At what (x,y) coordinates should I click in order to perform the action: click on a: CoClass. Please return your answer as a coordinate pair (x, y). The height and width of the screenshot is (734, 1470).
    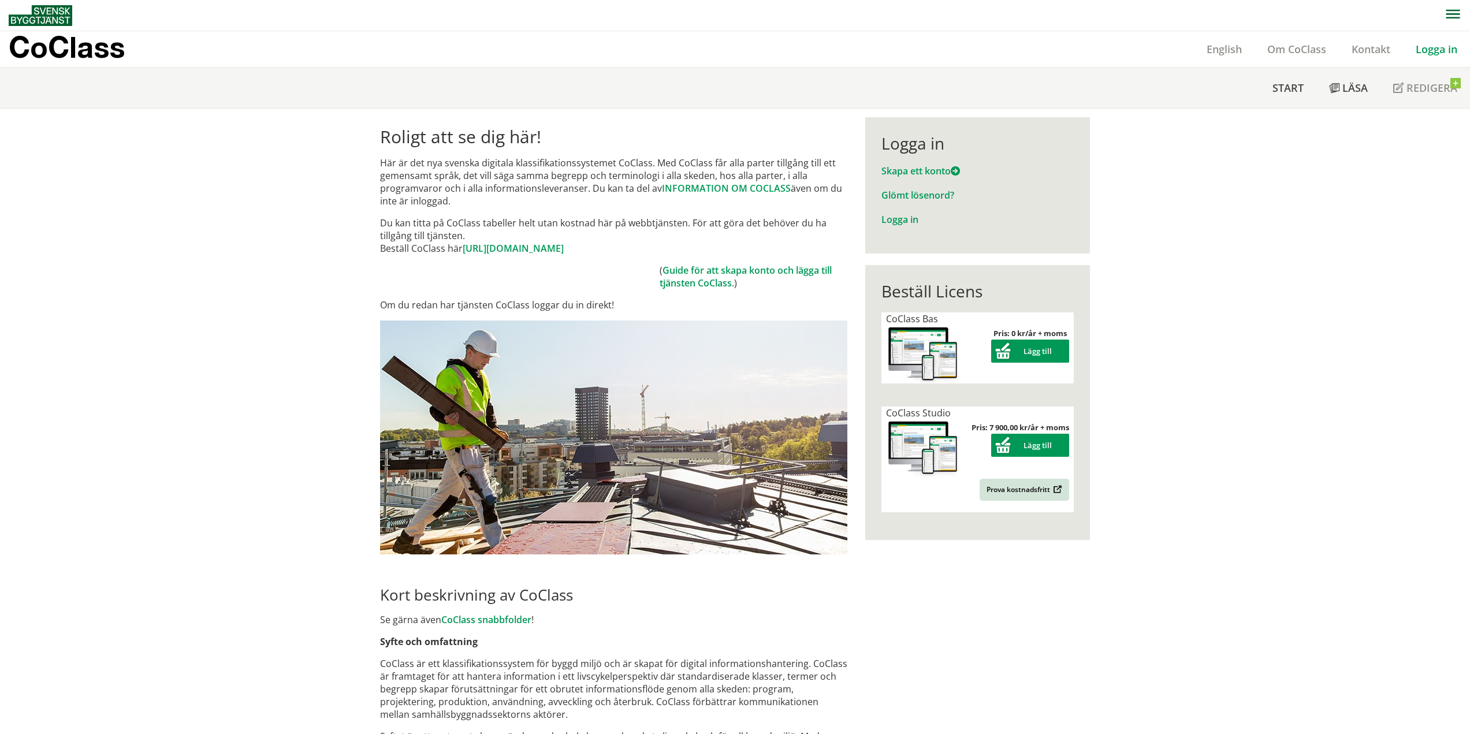
    Looking at the image, I should click on (79, 49).